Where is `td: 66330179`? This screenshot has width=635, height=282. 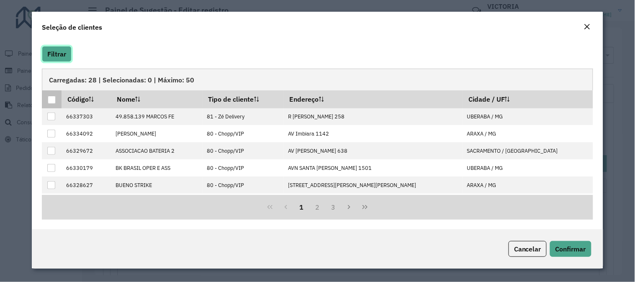 td: 66330179 is located at coordinates (86, 168).